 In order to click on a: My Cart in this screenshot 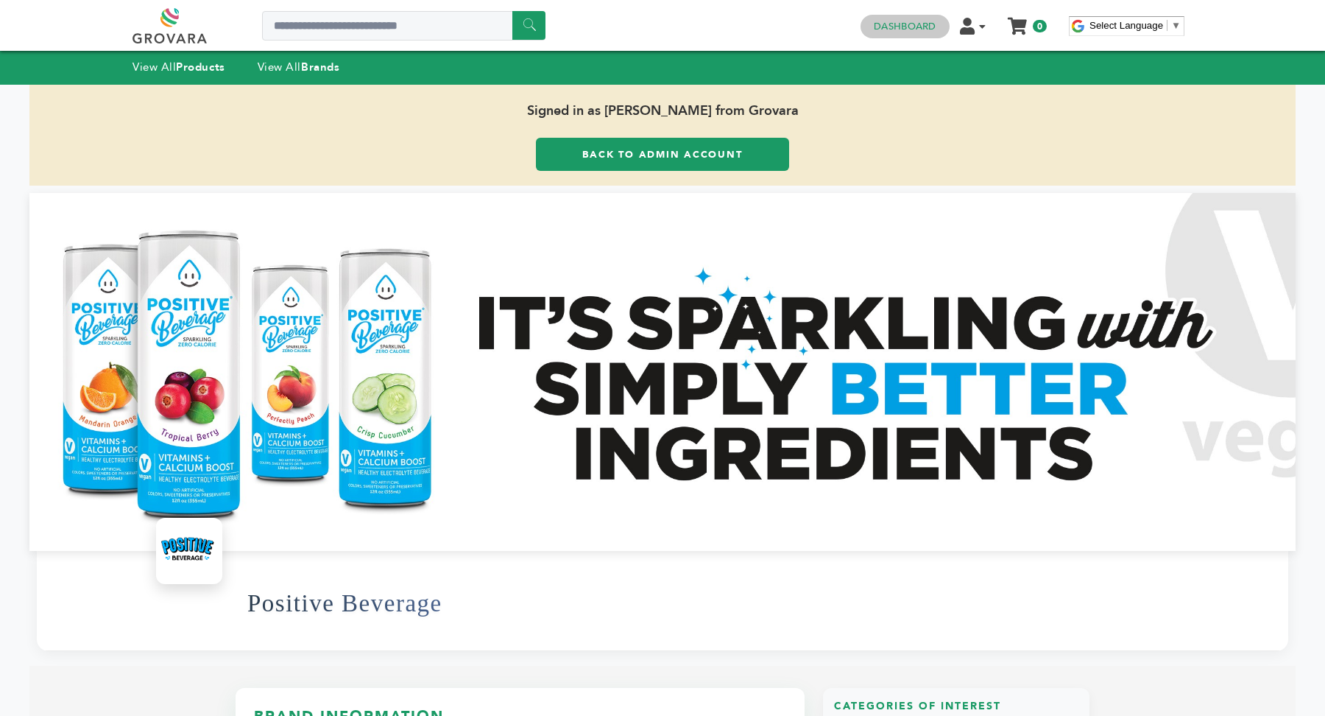, I will do `click(1017, 21)`.